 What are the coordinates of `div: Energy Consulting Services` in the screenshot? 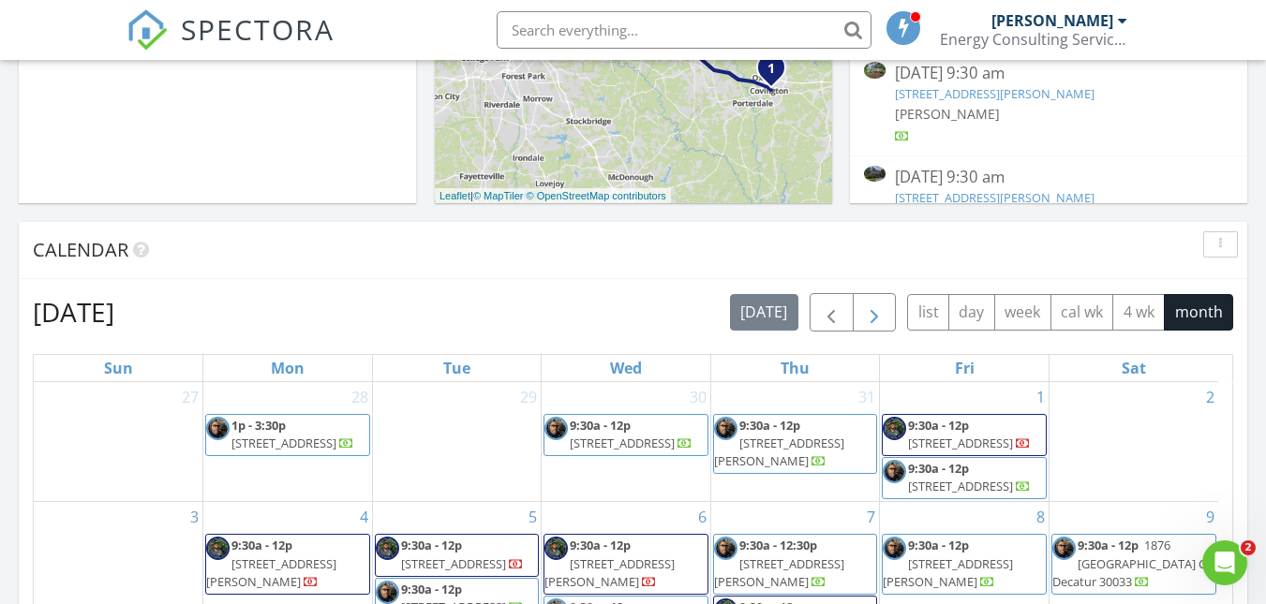 It's located at (1034, 39).